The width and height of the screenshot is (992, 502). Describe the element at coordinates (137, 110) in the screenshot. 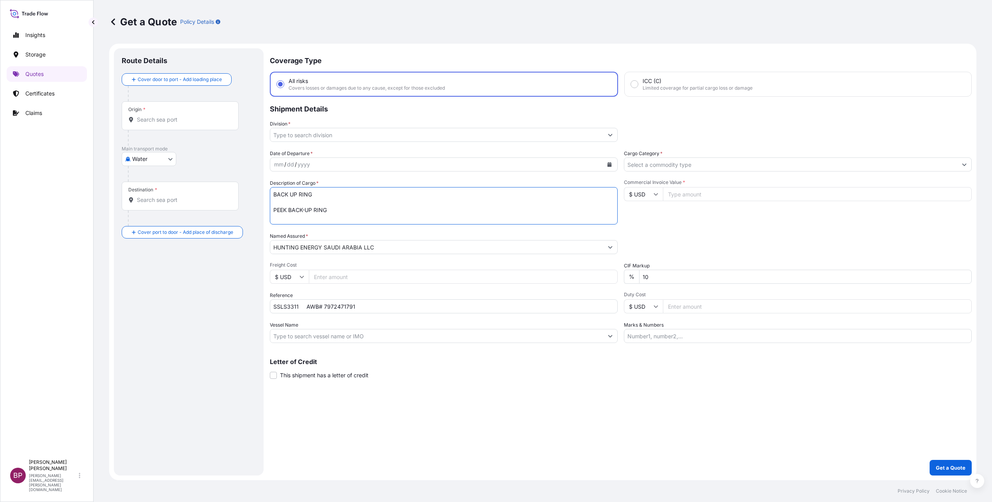

I see `div: Origin` at that location.